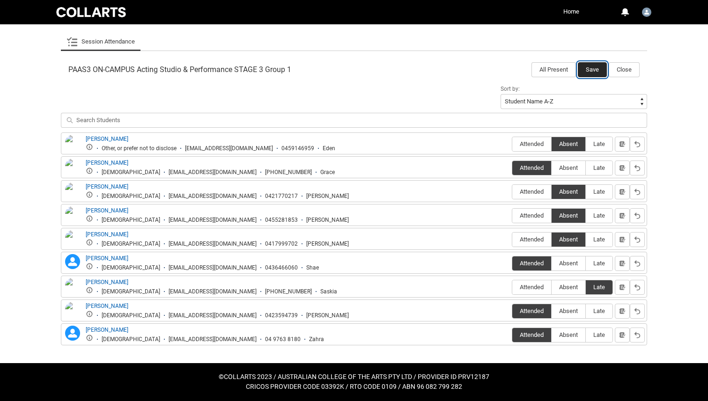 The image size is (708, 401). Describe the element at coordinates (647, 11) in the screenshot. I see `button: User Profile Emma.Valente` at that location.